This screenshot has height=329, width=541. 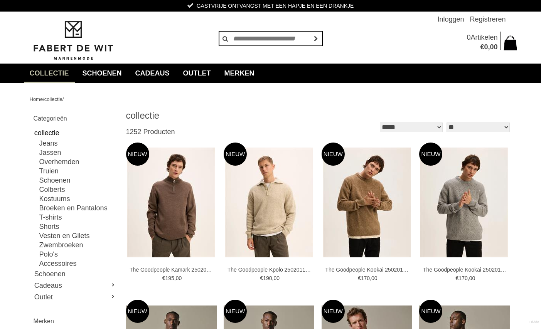 What do you see at coordinates (78, 162) in the screenshot?
I see `a: Overhemden` at bounding box center [78, 162].